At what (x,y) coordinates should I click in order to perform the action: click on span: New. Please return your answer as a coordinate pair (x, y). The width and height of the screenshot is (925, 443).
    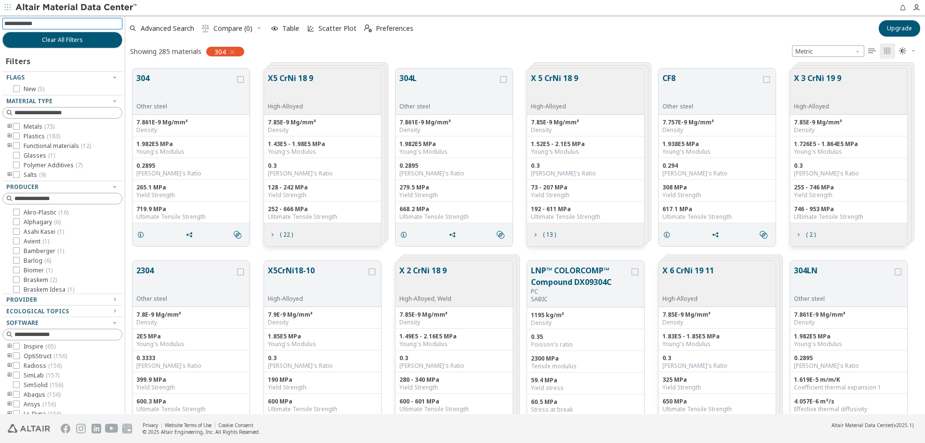
    Looking at the image, I should click on (34, 89).